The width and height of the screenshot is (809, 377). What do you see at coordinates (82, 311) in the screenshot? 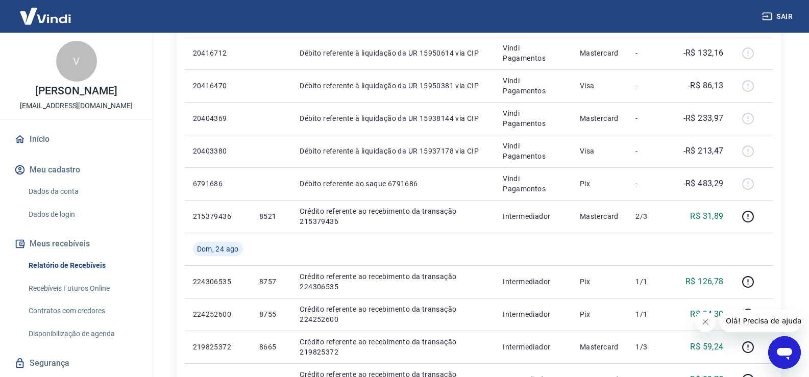
I see `a: Contratos com credores` at bounding box center [82, 311].